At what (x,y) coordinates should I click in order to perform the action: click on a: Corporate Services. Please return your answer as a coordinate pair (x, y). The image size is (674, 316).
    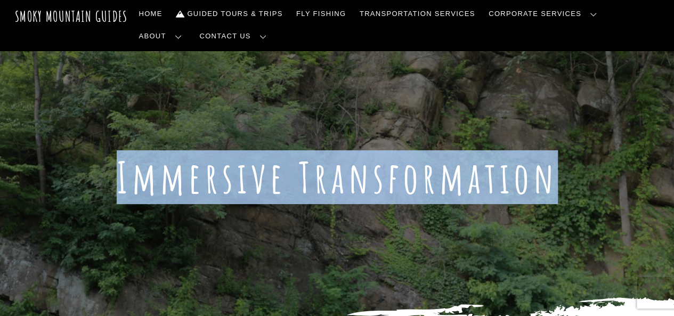
    Looking at the image, I should click on (544, 14).